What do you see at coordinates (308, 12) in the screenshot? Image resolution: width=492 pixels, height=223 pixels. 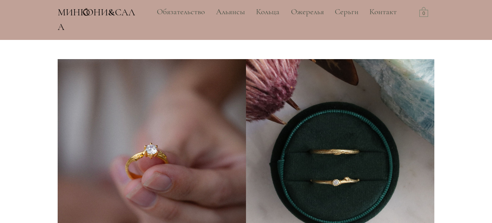 I see `font: Ожерелья` at bounding box center [308, 12].